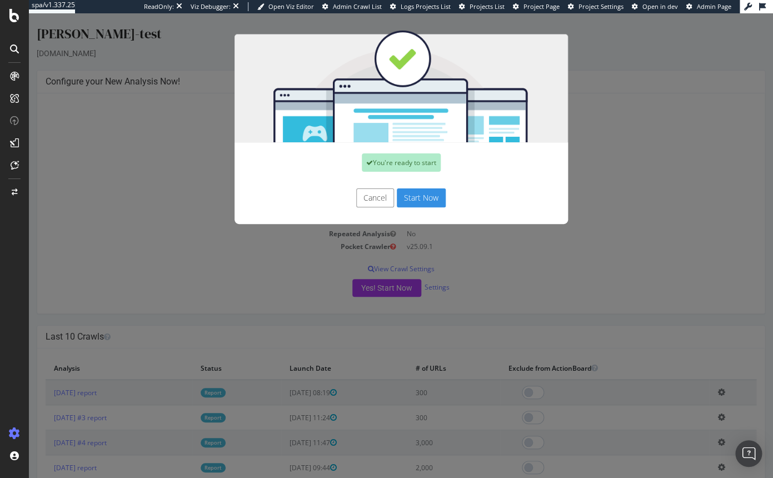 Image resolution: width=773 pixels, height=478 pixels. I want to click on a: Project Page, so click(536, 7).